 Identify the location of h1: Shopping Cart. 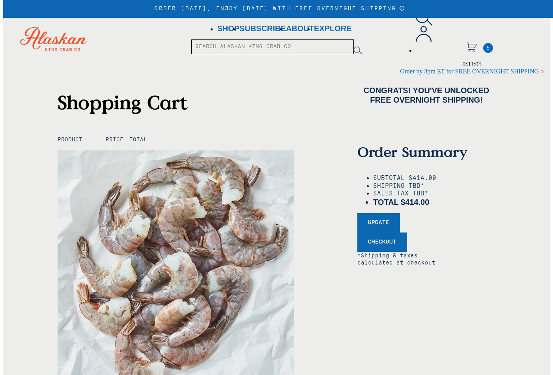
(202, 102).